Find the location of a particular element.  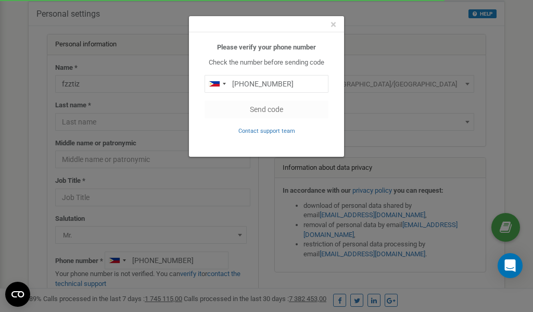

b: Please verify your phone number is located at coordinates (266, 47).